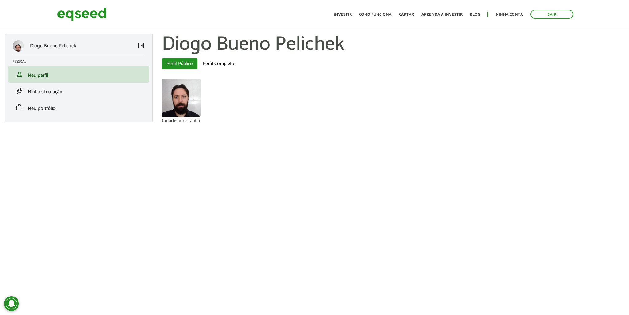 This screenshot has height=315, width=629. What do you see at coordinates (393, 45) in the screenshot?
I see `h1: Diogo Bueno Pelichek` at bounding box center [393, 45].